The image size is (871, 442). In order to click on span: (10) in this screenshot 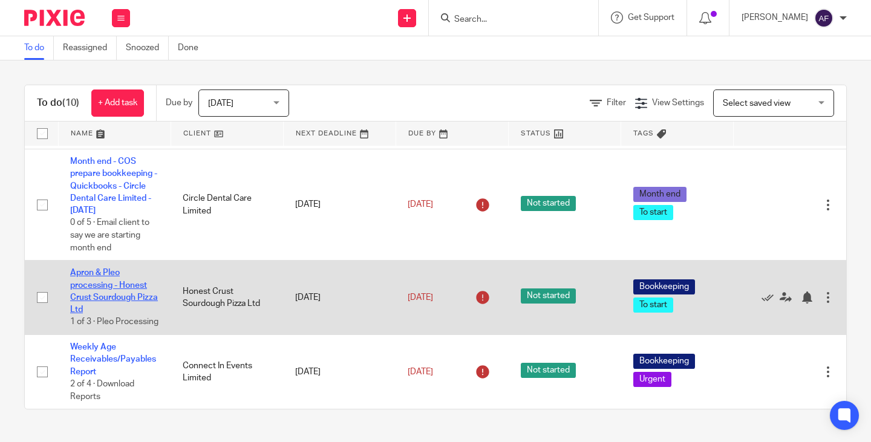, I will do `click(71, 103)`.